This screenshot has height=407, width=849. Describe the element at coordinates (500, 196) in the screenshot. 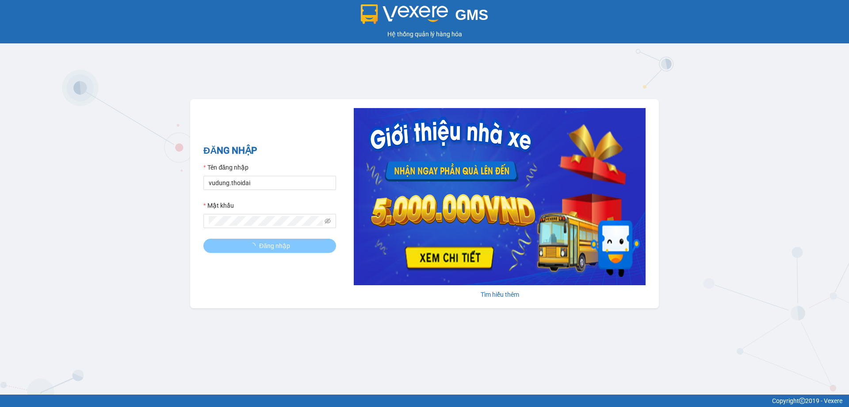

I see `img: banner-0` at that location.